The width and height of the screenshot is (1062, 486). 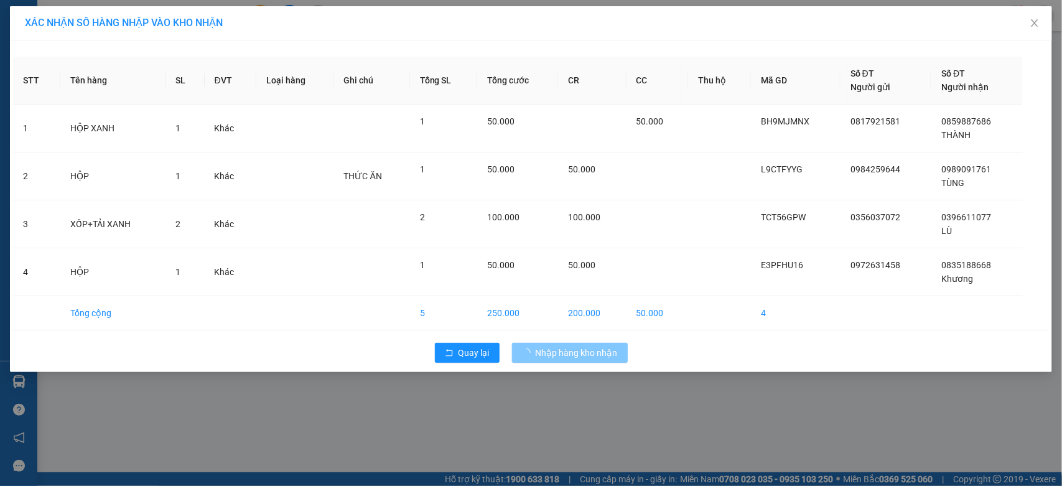 What do you see at coordinates (875, 121) in the screenshot?
I see `span: 0817921581` at bounding box center [875, 121].